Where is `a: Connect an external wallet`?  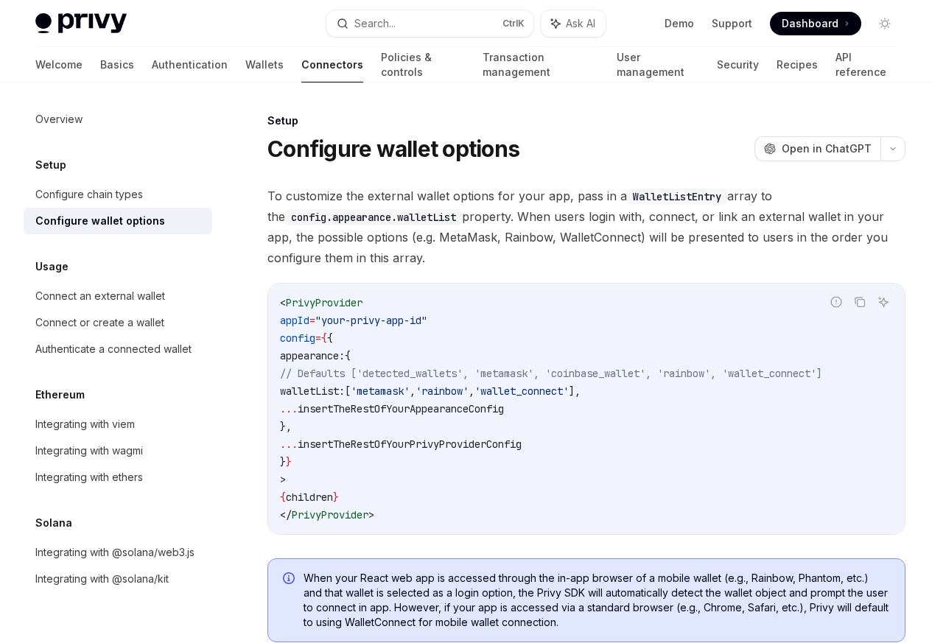
a: Connect an external wallet is located at coordinates (118, 296).